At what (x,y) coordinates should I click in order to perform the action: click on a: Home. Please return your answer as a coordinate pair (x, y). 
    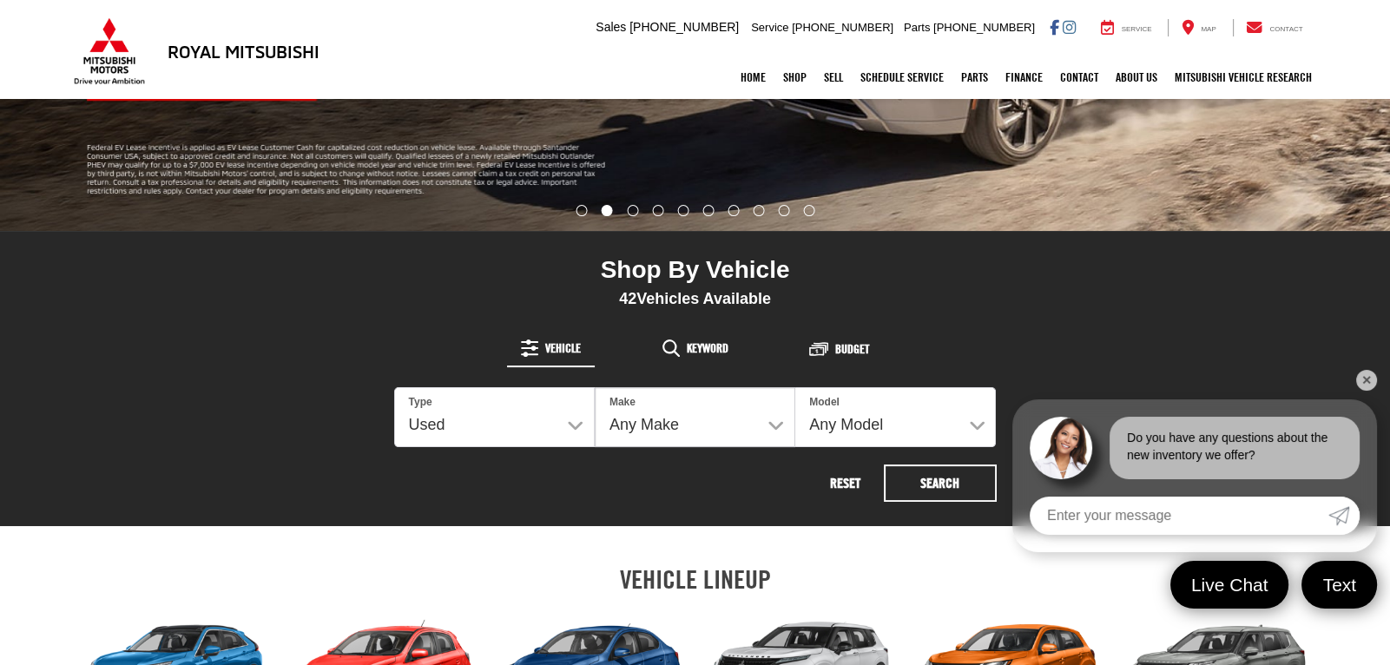
    Looking at the image, I should click on (752, 77).